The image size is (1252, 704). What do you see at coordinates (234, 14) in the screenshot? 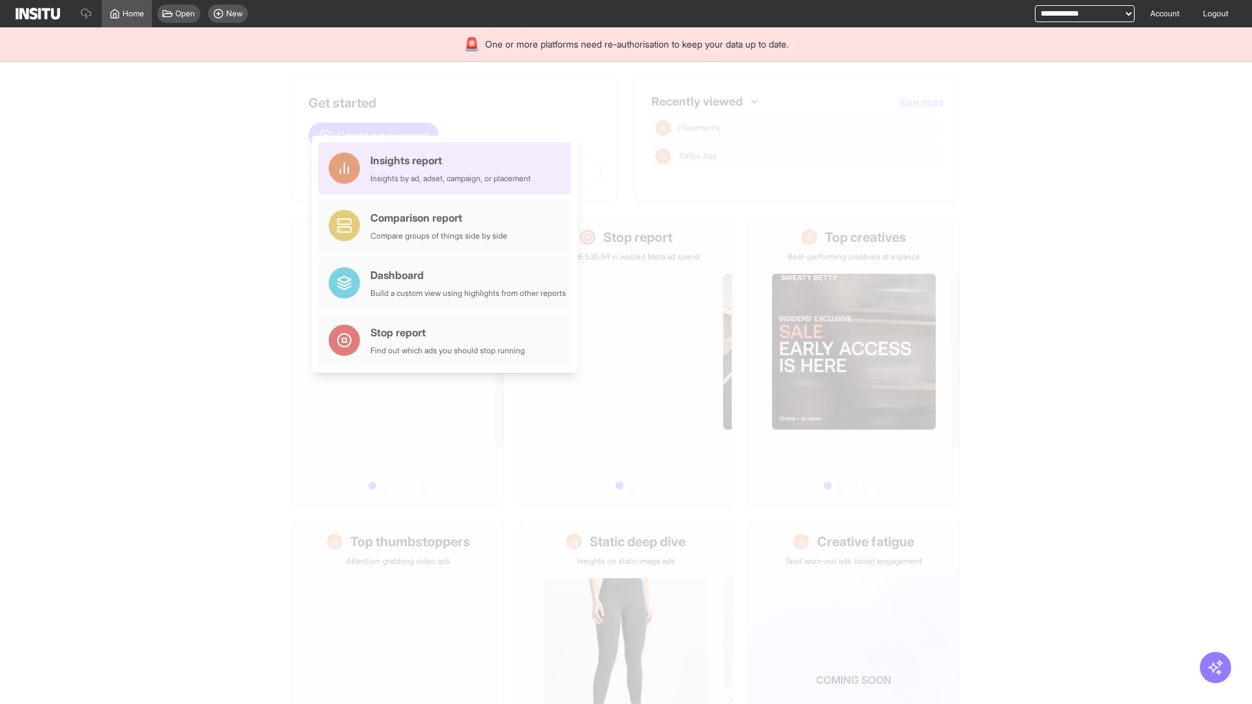
I see `span: New` at bounding box center [234, 14].